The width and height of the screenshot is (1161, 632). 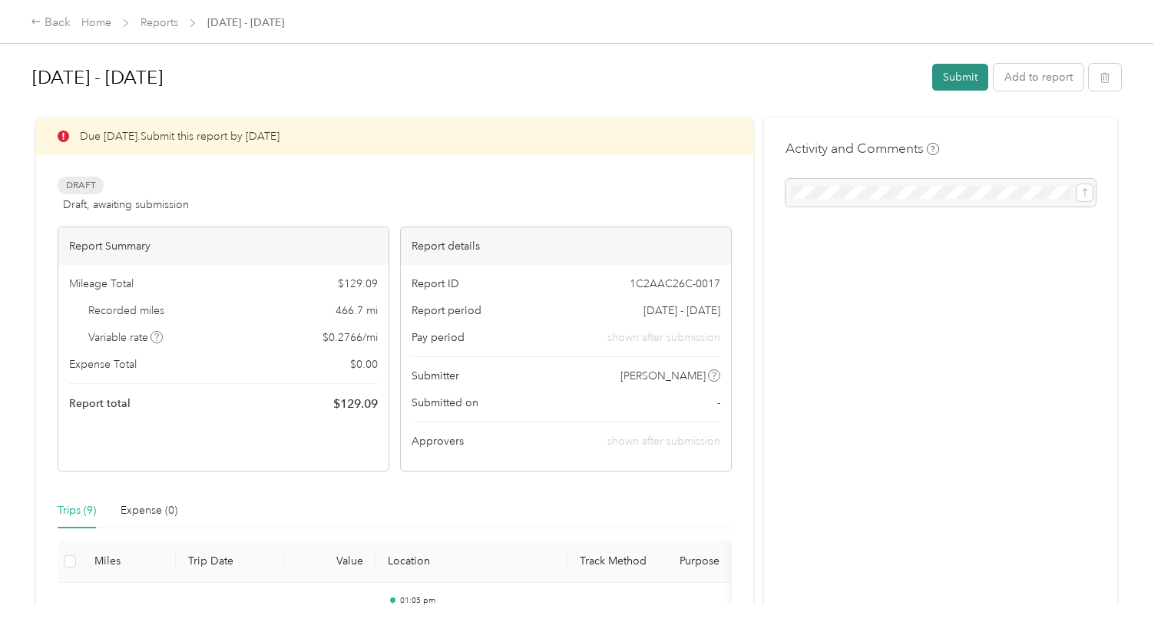 What do you see at coordinates (863, 148) in the screenshot?
I see `h4: Activity and Comments` at bounding box center [863, 148].